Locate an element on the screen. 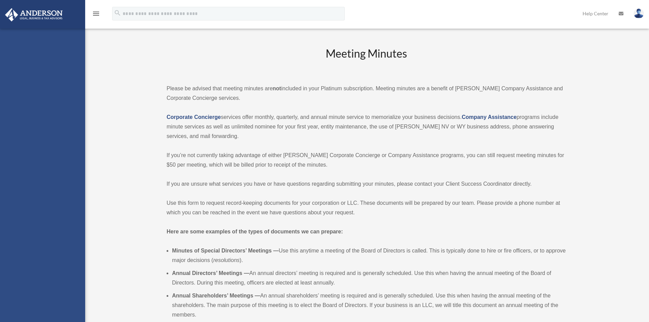  strong: Here are some examples of the types of documents we can prepare: is located at coordinates (255, 231).